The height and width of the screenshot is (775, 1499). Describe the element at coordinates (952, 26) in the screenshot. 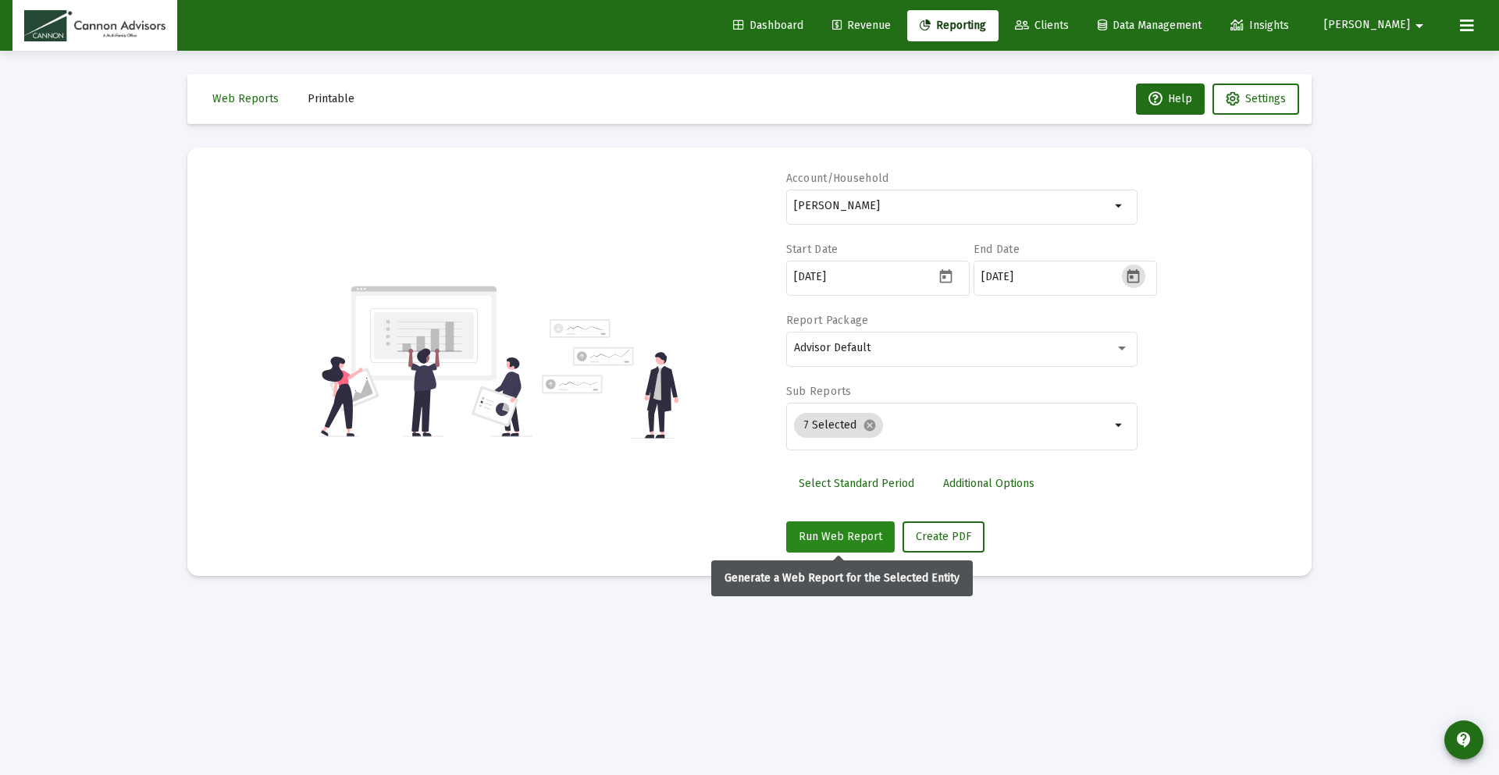

I see `a: Reporting` at that location.